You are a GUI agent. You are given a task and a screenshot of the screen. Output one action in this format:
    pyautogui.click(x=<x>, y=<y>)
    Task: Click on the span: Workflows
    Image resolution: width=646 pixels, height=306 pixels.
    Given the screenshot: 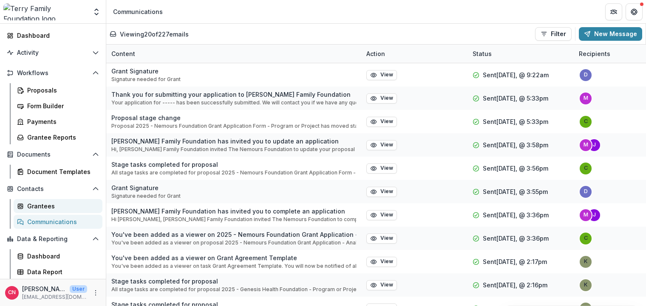 What is the action you would take?
    pyautogui.click(x=53, y=73)
    